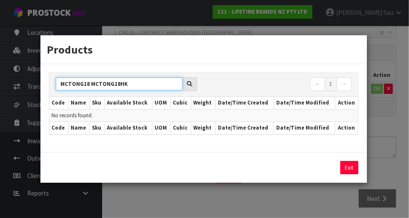 The height and width of the screenshot is (218, 409). I want to click on td: No records found., so click(203, 115).